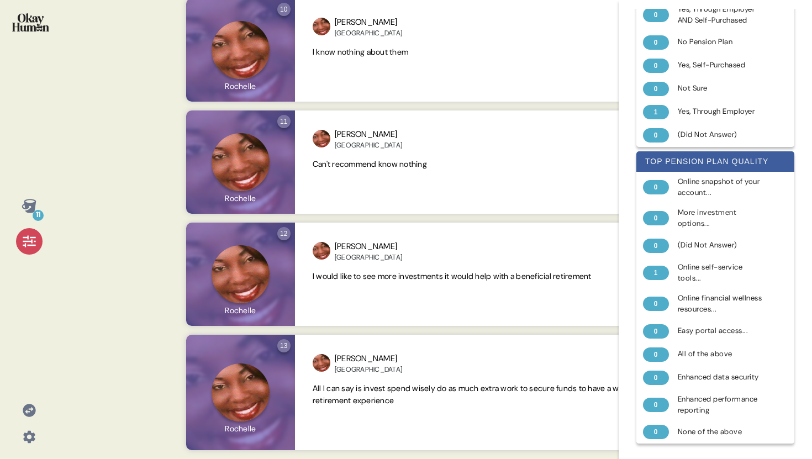 The width and height of the screenshot is (812, 459). I want to click on span: Can't recommend know nothing, so click(370, 164).